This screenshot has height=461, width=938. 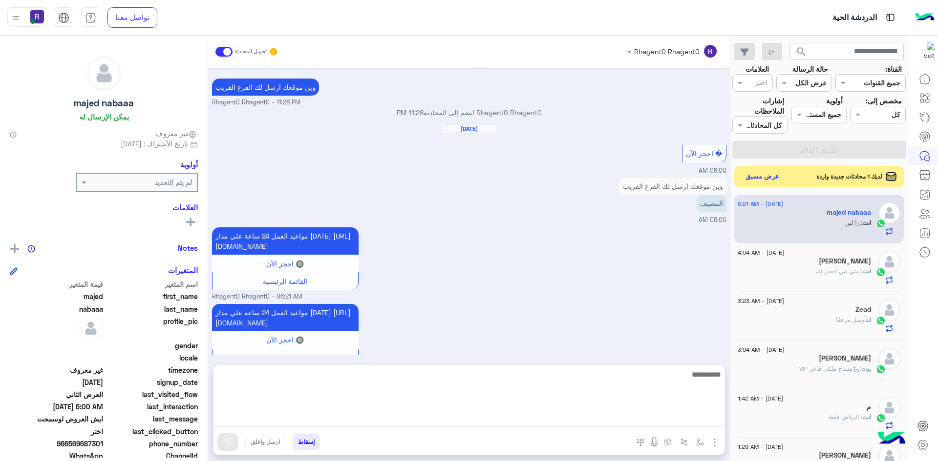 What do you see at coordinates (834, 101) in the screenshot?
I see `label: أولوية` at bounding box center [834, 101].